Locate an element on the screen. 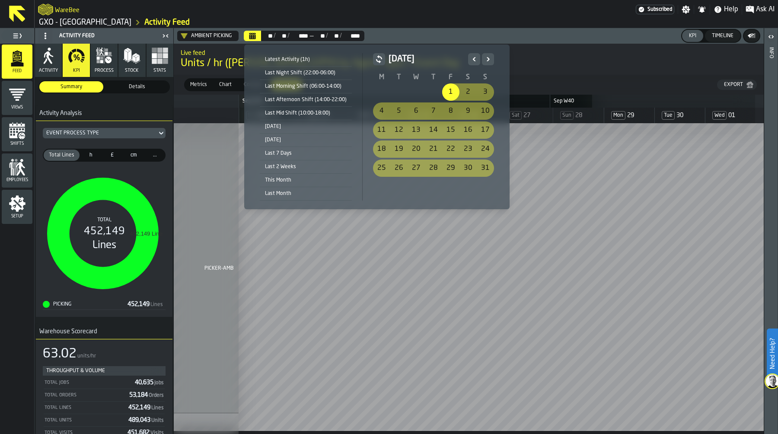  div: Wednesday 20 August 2025 selected is located at coordinates (416, 149).